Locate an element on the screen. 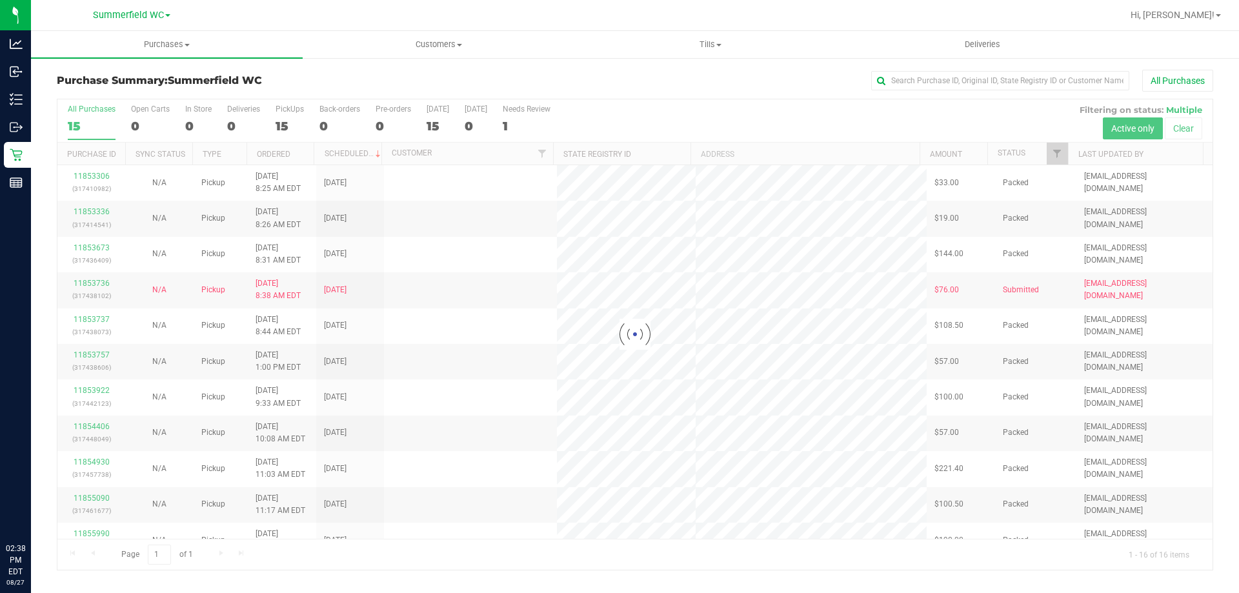 The height and width of the screenshot is (593, 1239). inline-svg: Inbound is located at coordinates (16, 72).